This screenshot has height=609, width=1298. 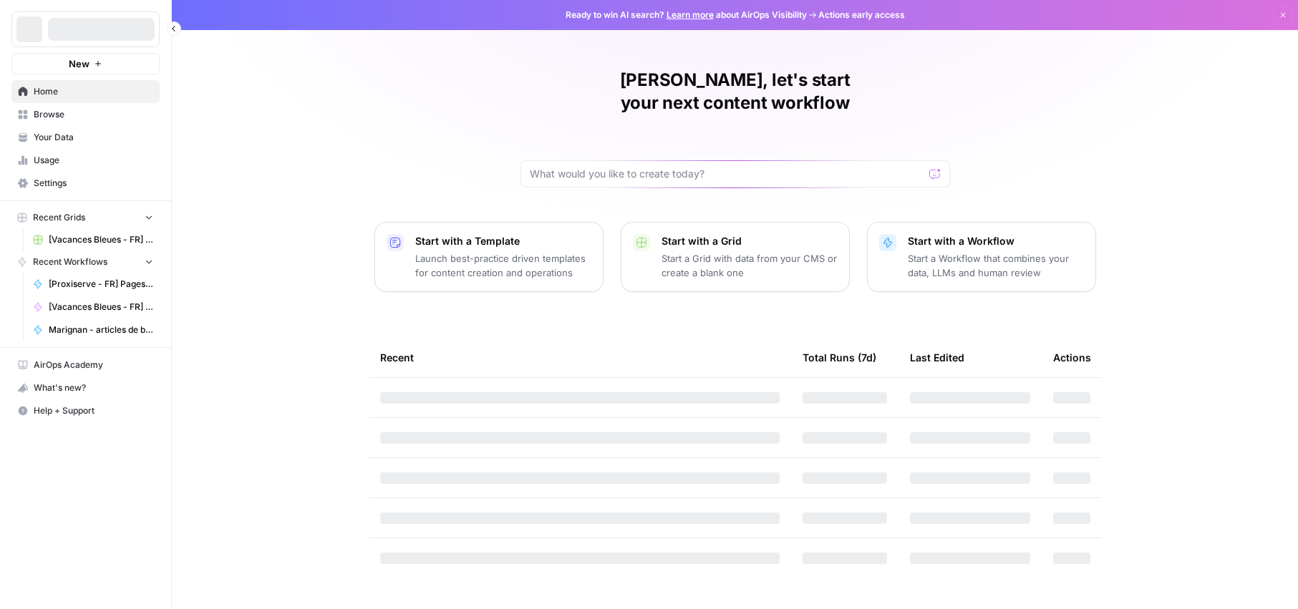 What do you see at coordinates (79, 64) in the screenshot?
I see `span: New` at bounding box center [79, 64].